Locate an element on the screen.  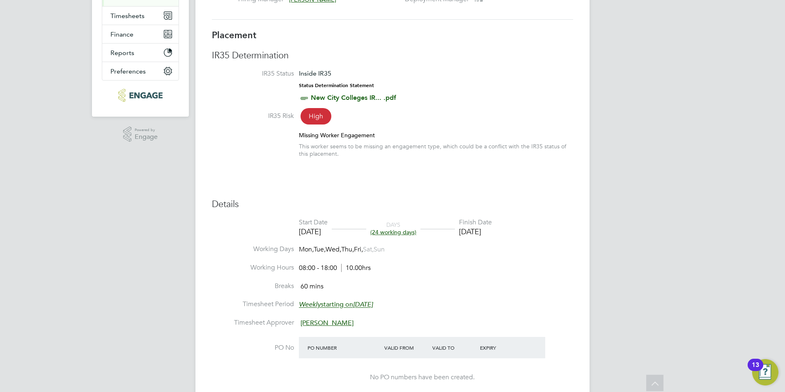
label: Working Hours is located at coordinates (253, 267).